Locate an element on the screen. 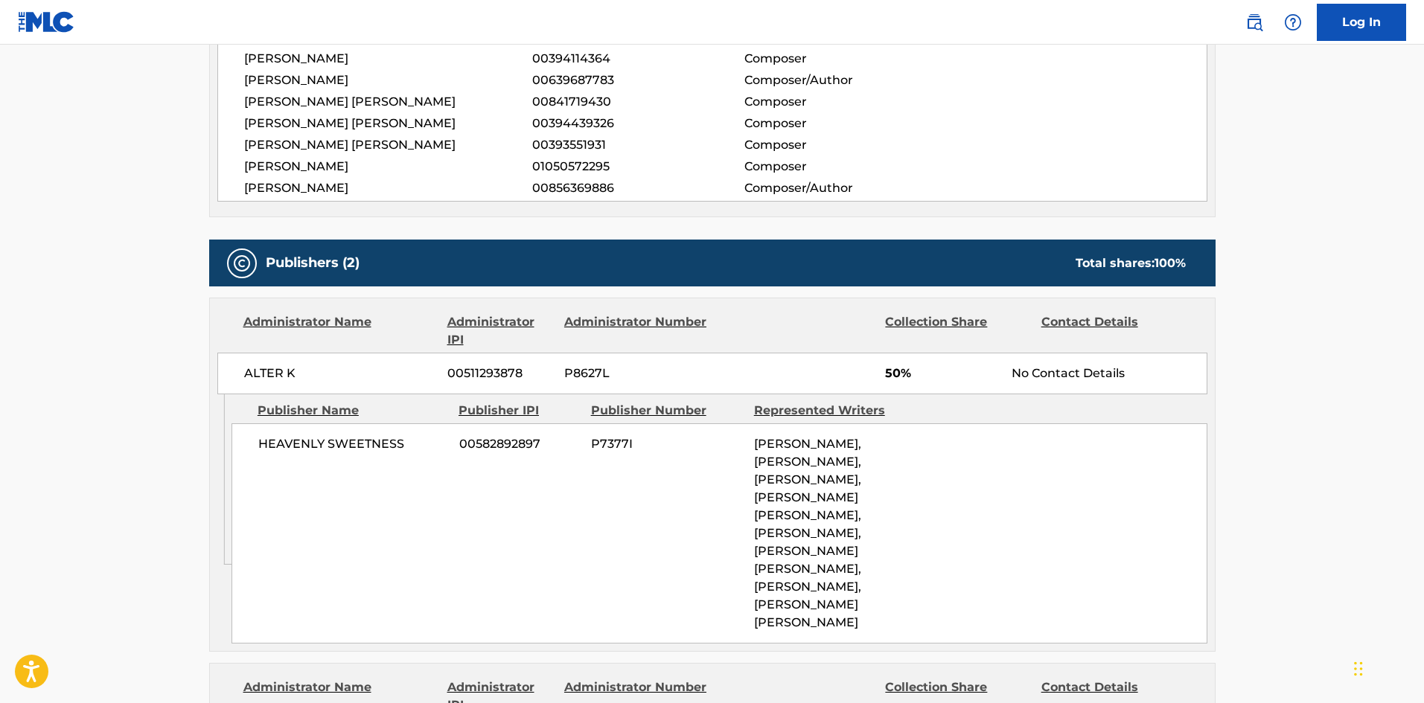 This screenshot has width=1424, height=703. a: Public Search is located at coordinates (1254, 22).